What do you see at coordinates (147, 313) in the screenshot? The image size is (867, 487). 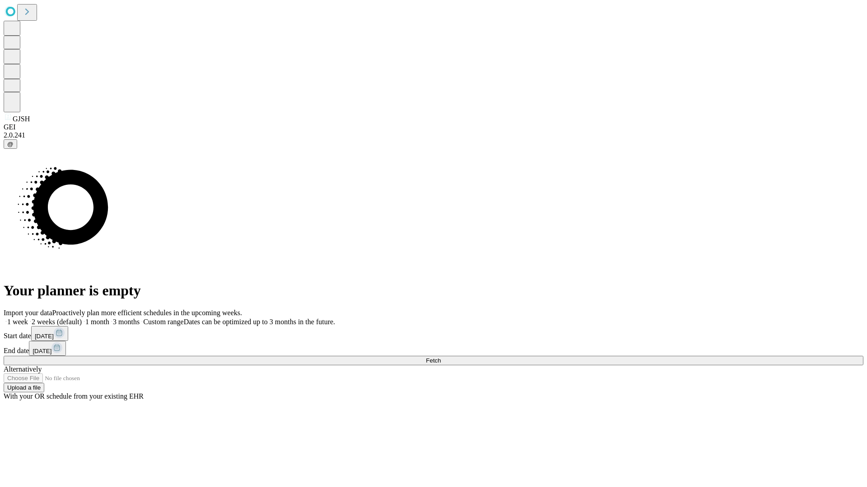 I see `span: Proactively plan more efficient schedules in the upcoming weeks.` at bounding box center [147, 313].